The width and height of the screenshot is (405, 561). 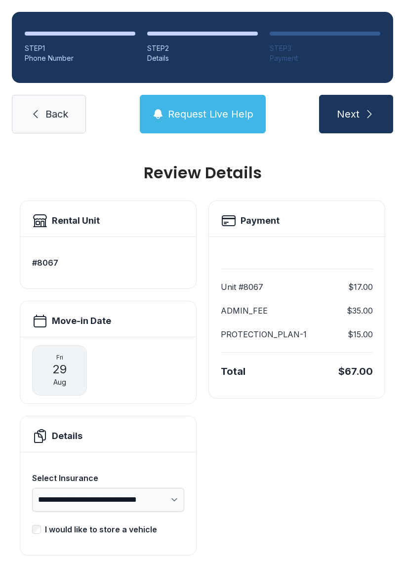 What do you see at coordinates (348, 114) in the screenshot?
I see `span: Next` at bounding box center [348, 114].